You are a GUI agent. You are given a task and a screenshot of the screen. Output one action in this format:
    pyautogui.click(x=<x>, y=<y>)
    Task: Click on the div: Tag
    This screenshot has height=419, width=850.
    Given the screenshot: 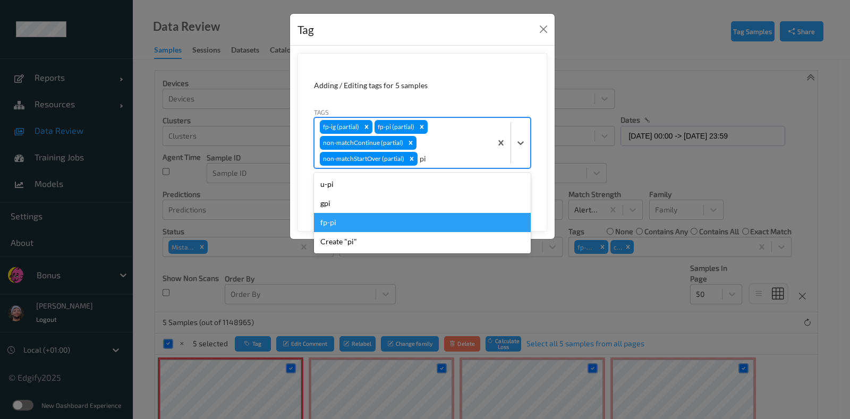 What is the action you would take?
    pyautogui.click(x=305, y=30)
    